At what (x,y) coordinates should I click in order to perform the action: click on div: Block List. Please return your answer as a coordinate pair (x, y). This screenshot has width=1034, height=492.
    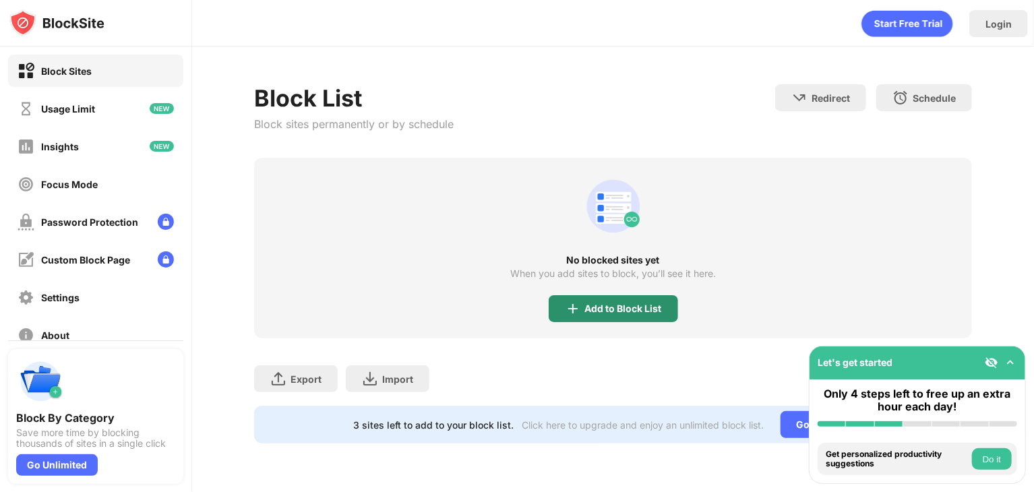
    Looking at the image, I should click on (354, 98).